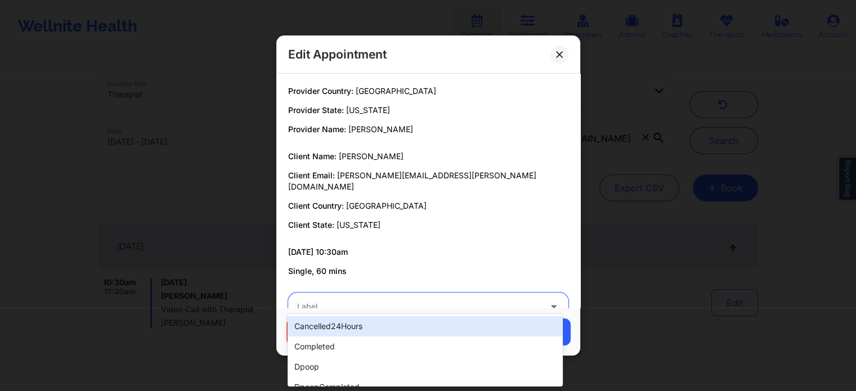 The width and height of the screenshot is (856, 391). I want to click on p: Single, 60 mins, so click(428, 271).